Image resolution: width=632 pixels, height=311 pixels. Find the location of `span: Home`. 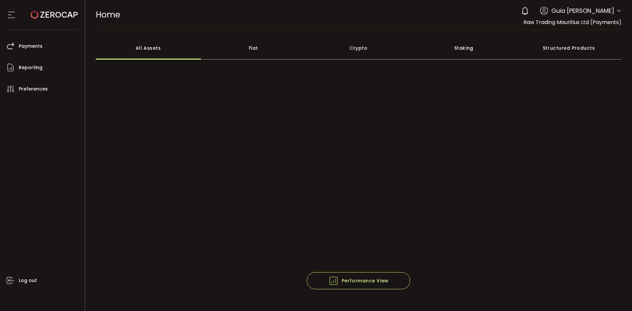

span: Home is located at coordinates (108, 14).